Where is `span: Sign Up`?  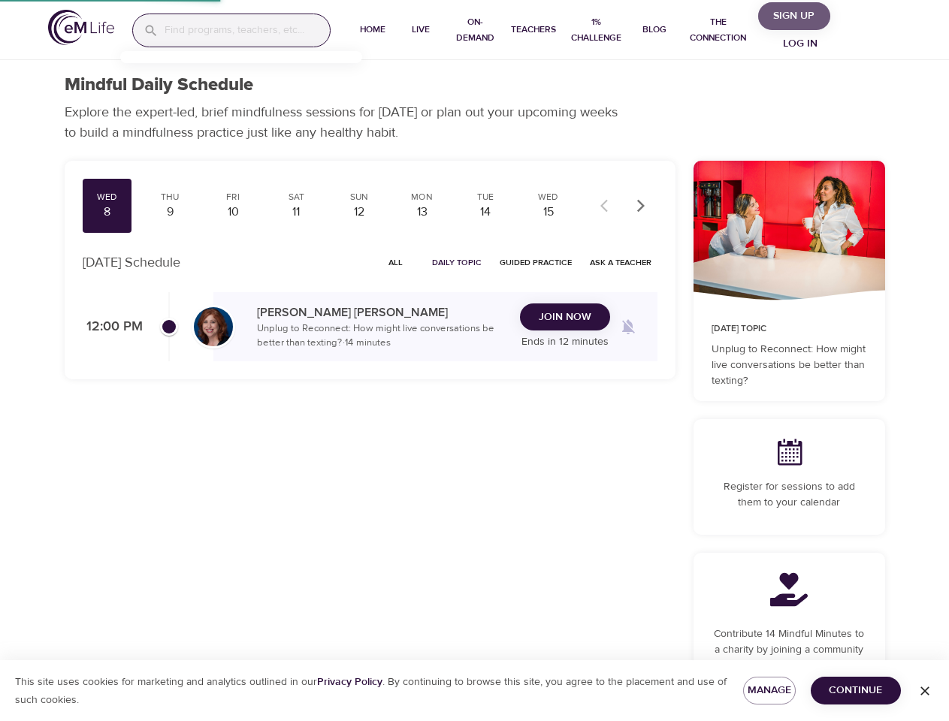 span: Sign Up is located at coordinates (794, 16).